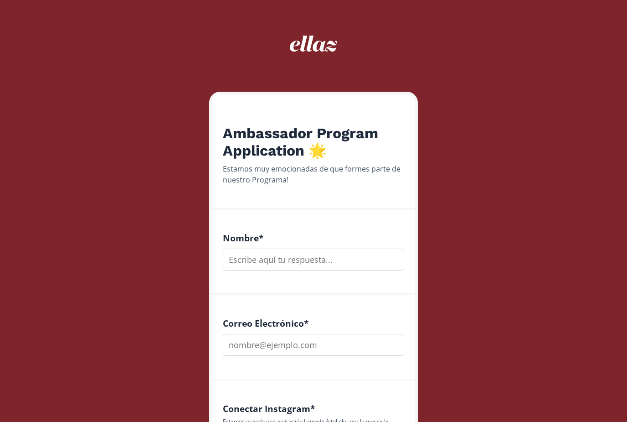 The image size is (627, 422). I want to click on h2: Ambassador Program Application 🌟, so click(314, 142).